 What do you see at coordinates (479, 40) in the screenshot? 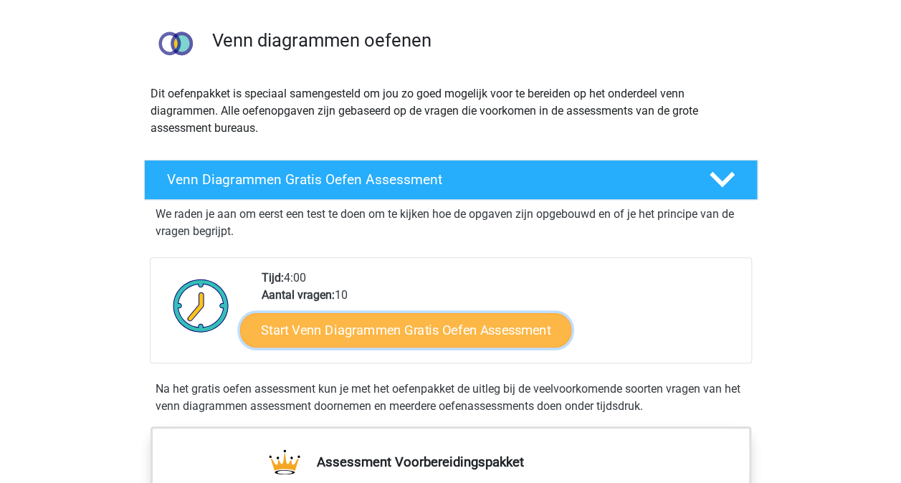
I see `h3: Venn diagrammen oefenen` at bounding box center [479, 40].